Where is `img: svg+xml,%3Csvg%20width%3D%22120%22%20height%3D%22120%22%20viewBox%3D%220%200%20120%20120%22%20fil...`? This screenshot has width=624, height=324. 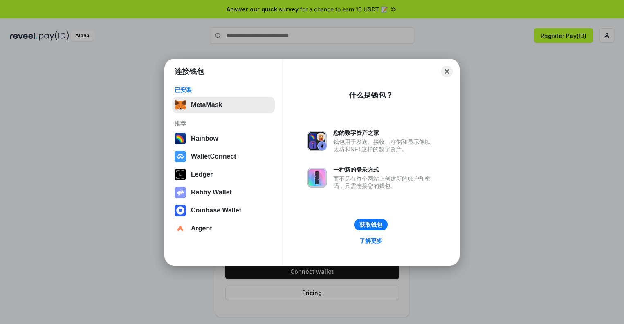 img: svg+xml,%3Csvg%20width%3D%22120%22%20height%3D%22120%22%20viewBox%3D%220%200%20120%20120%22%20fil... is located at coordinates (180, 139).